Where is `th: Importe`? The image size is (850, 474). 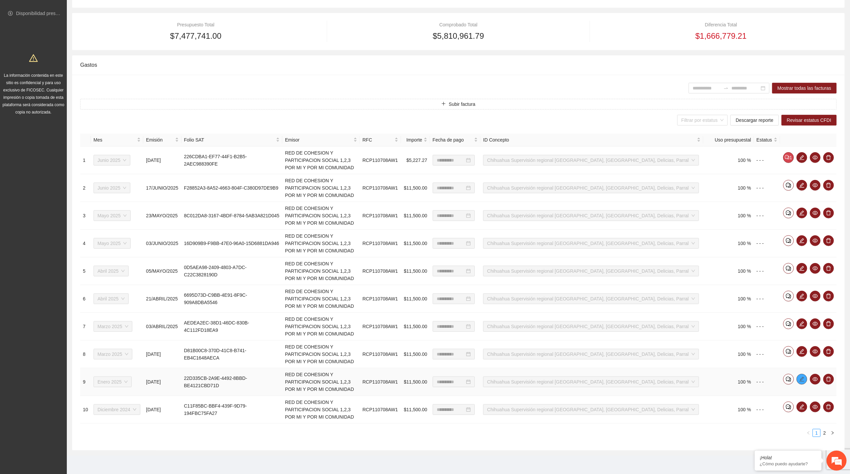 th: Importe is located at coordinates (415, 140).